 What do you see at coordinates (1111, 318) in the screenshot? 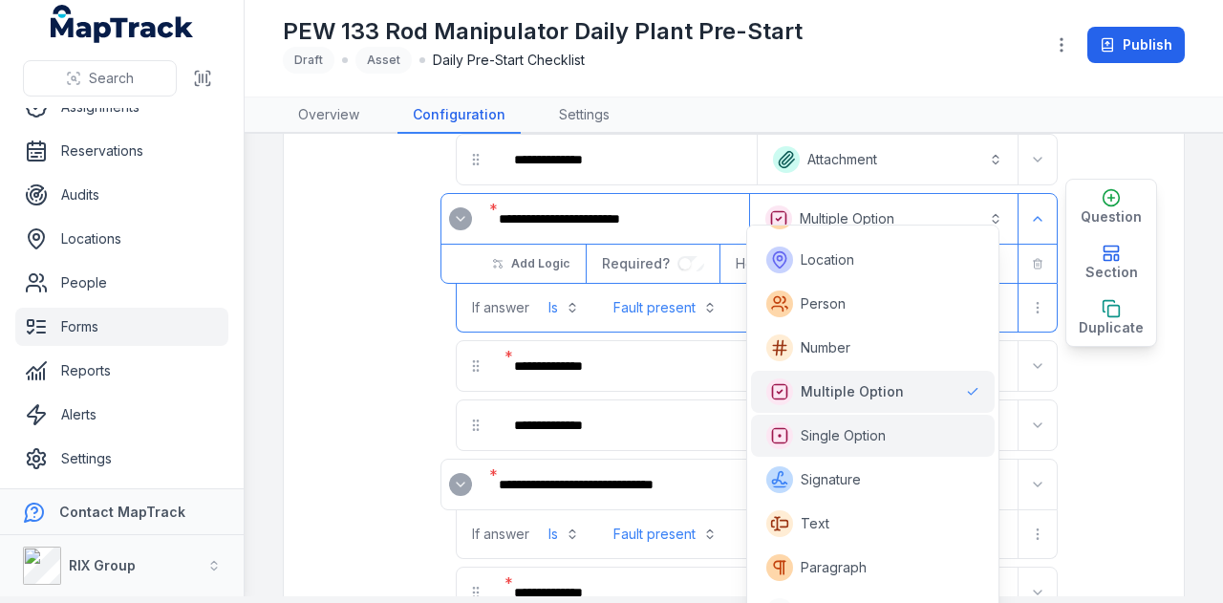
I see `button: Duplicate` at bounding box center [1111, 318].